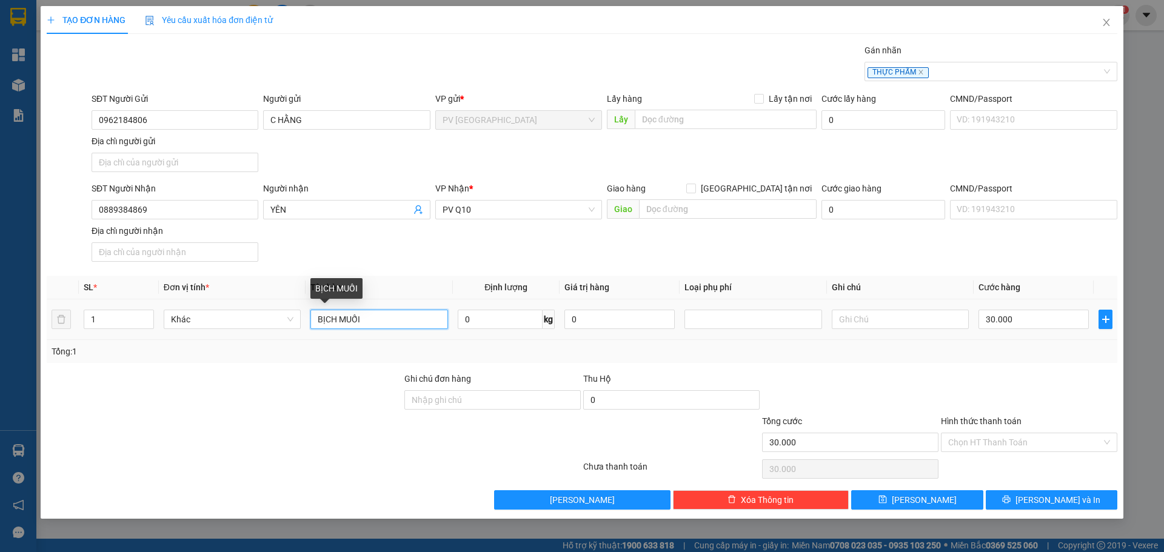 This screenshot has width=1164, height=552. I want to click on div: SĐT Người Gửi, so click(175, 99).